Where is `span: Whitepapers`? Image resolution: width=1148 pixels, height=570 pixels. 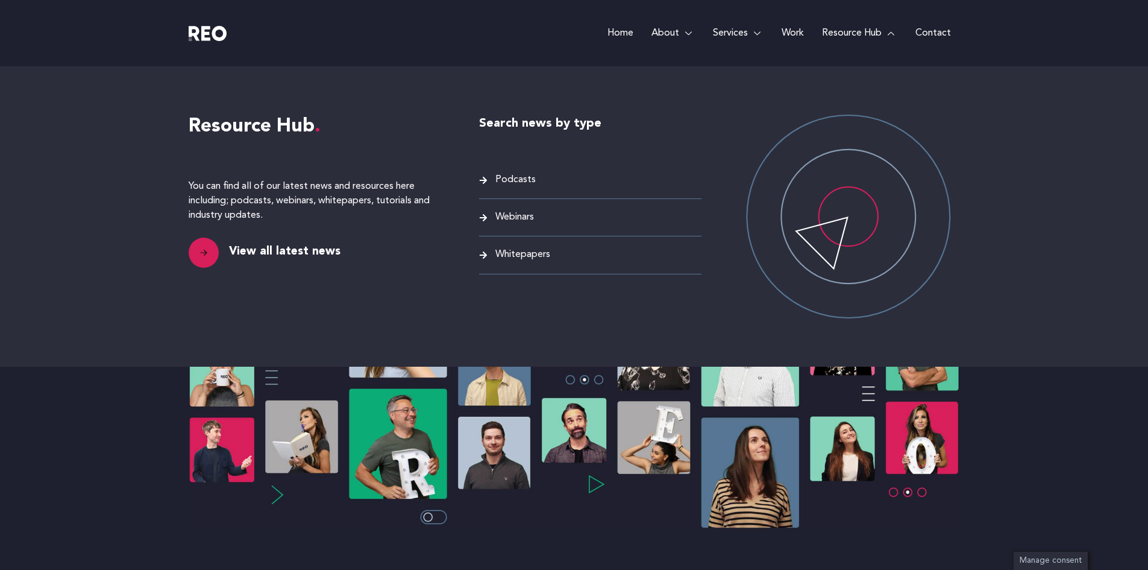
span: Whitepapers is located at coordinates (521, 254).